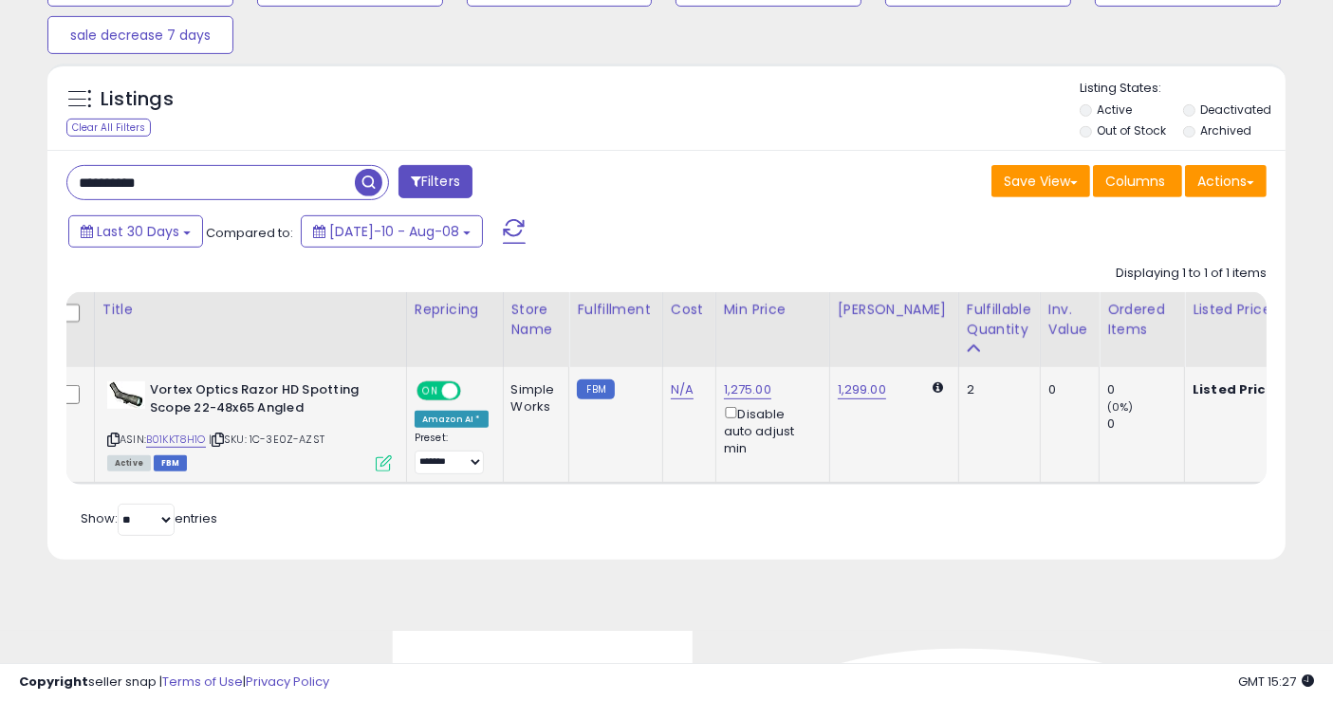 The height and width of the screenshot is (701, 1333). I want to click on span: FBM, so click(171, 463).